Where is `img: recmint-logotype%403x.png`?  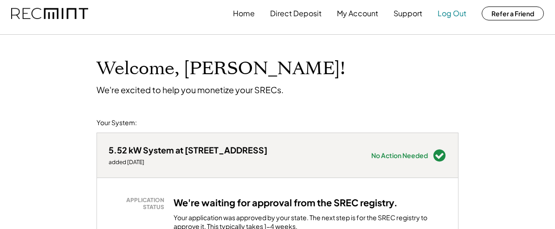
img: recmint-logotype%403x.png is located at coordinates (50, 13).